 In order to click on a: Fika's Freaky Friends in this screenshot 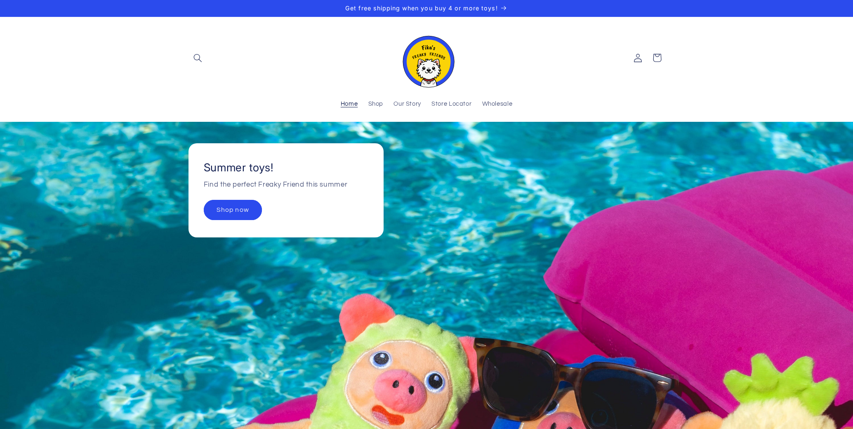, I will do `click(426, 58)`.